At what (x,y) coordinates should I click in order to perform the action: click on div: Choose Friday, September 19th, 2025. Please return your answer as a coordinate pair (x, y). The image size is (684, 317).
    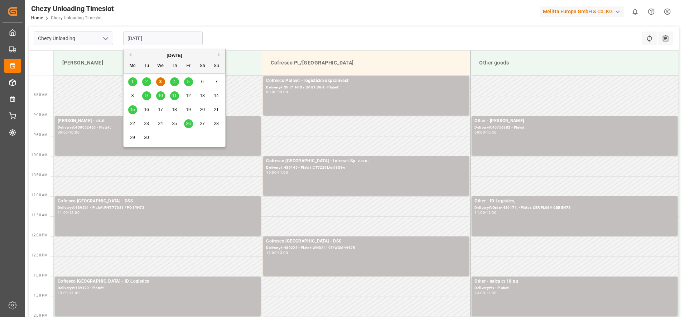
    Looking at the image, I should click on (188, 110).